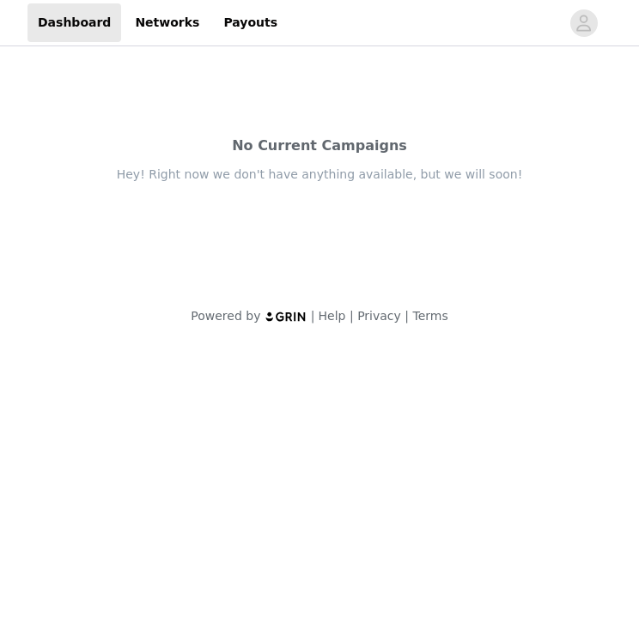 The height and width of the screenshot is (617, 639). Describe the element at coordinates (166, 22) in the screenshot. I see `a: Networks` at that location.